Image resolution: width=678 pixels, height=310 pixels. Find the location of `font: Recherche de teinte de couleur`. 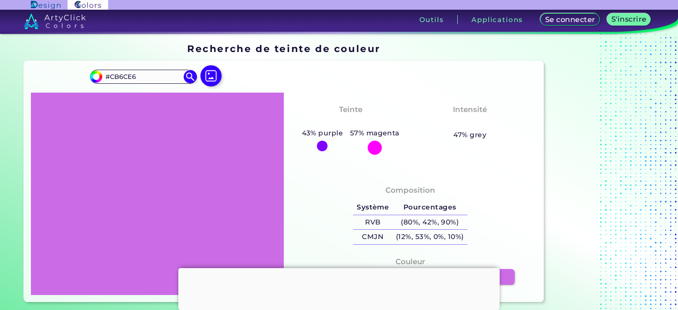

font: Recherche de teinte de couleur is located at coordinates (284, 49).